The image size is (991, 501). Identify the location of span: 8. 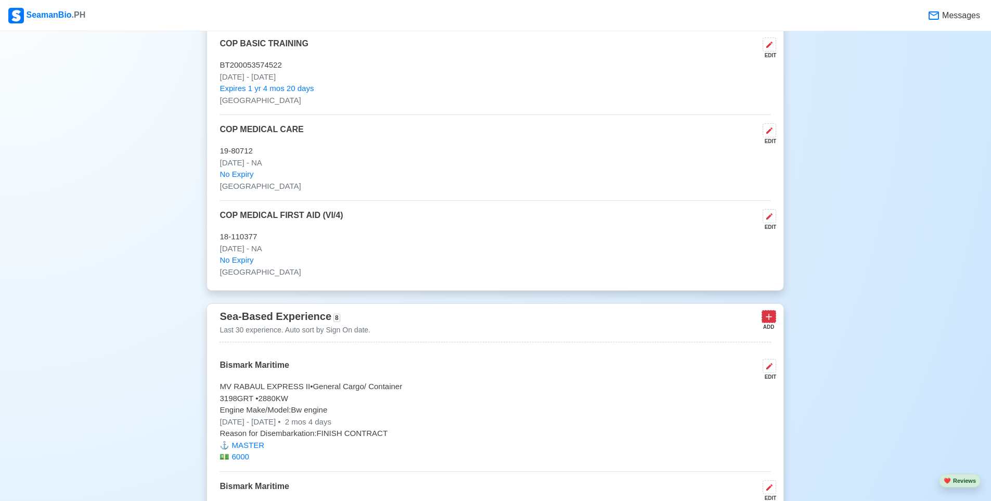
(336, 318).